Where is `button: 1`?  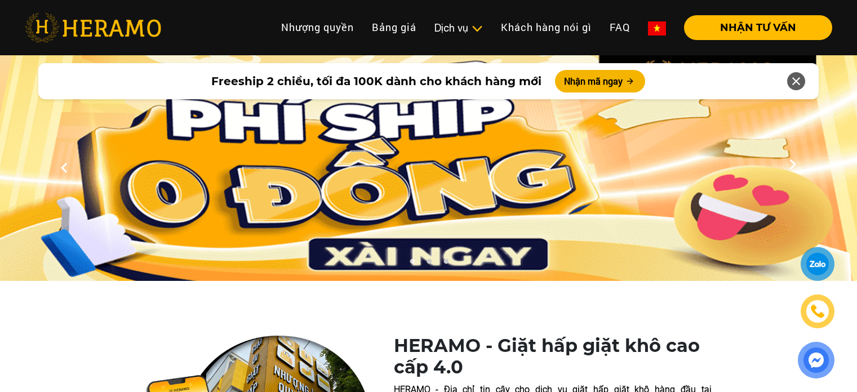 button: 1 is located at coordinates (412, 264).